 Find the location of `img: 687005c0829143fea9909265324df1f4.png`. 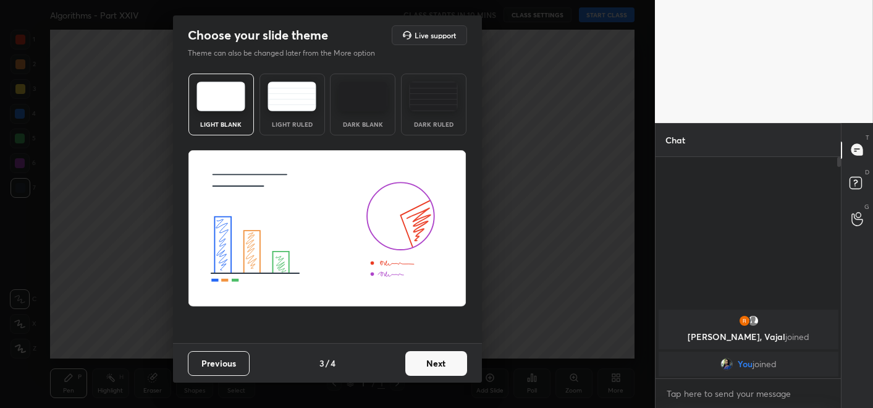

img: 687005c0829143fea9909265324df1f4.png is located at coordinates (727, 364).